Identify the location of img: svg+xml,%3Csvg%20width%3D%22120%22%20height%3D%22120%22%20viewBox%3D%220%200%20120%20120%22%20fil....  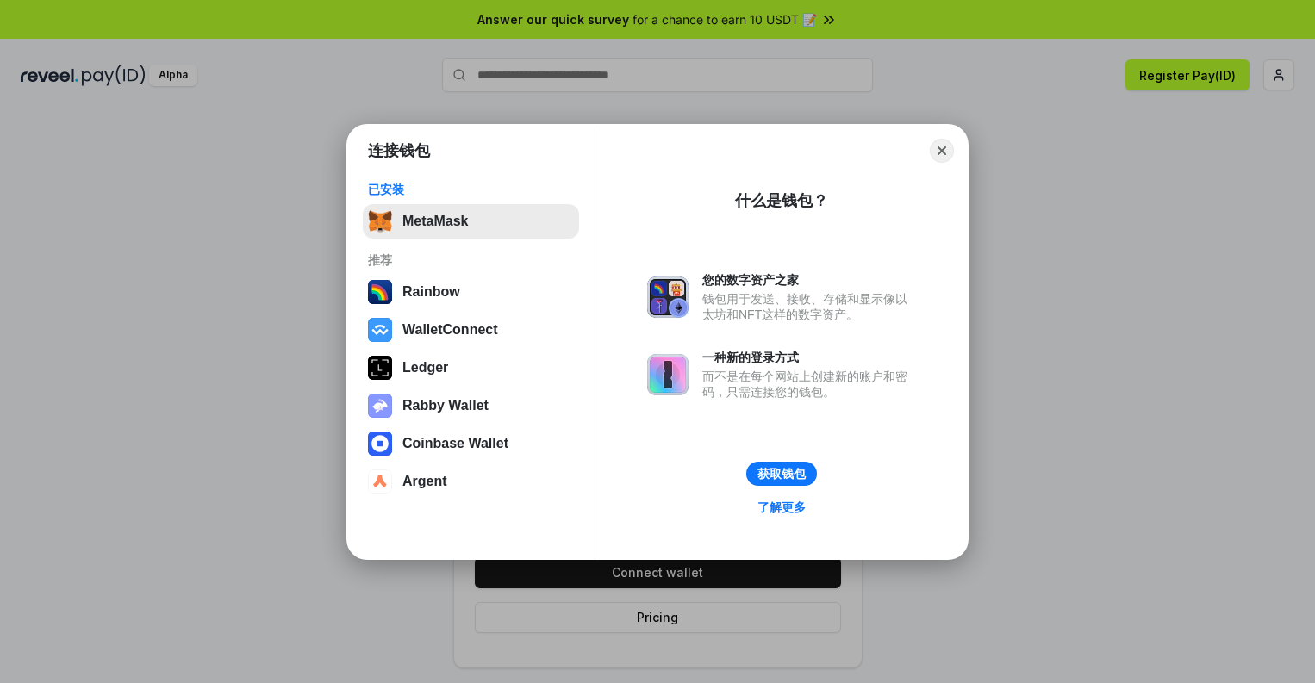
(380, 292).